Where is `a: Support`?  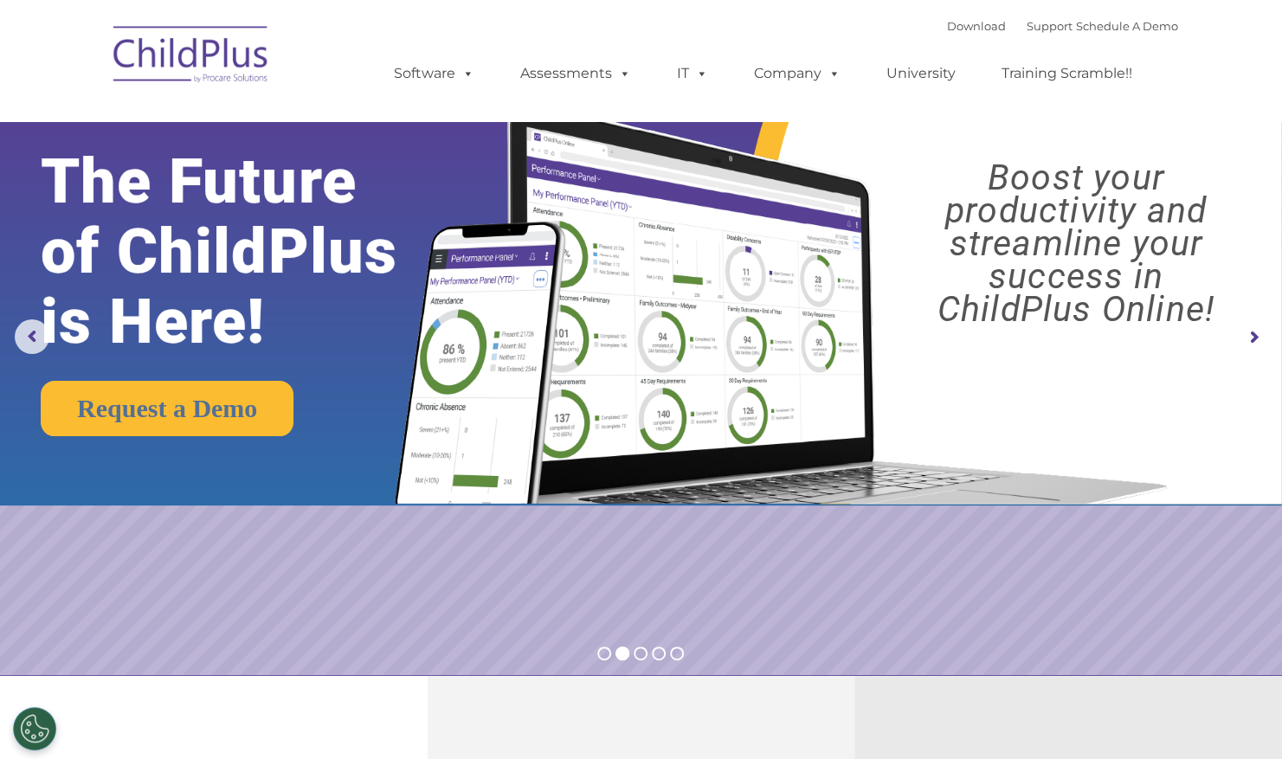
a: Support is located at coordinates (1049, 26).